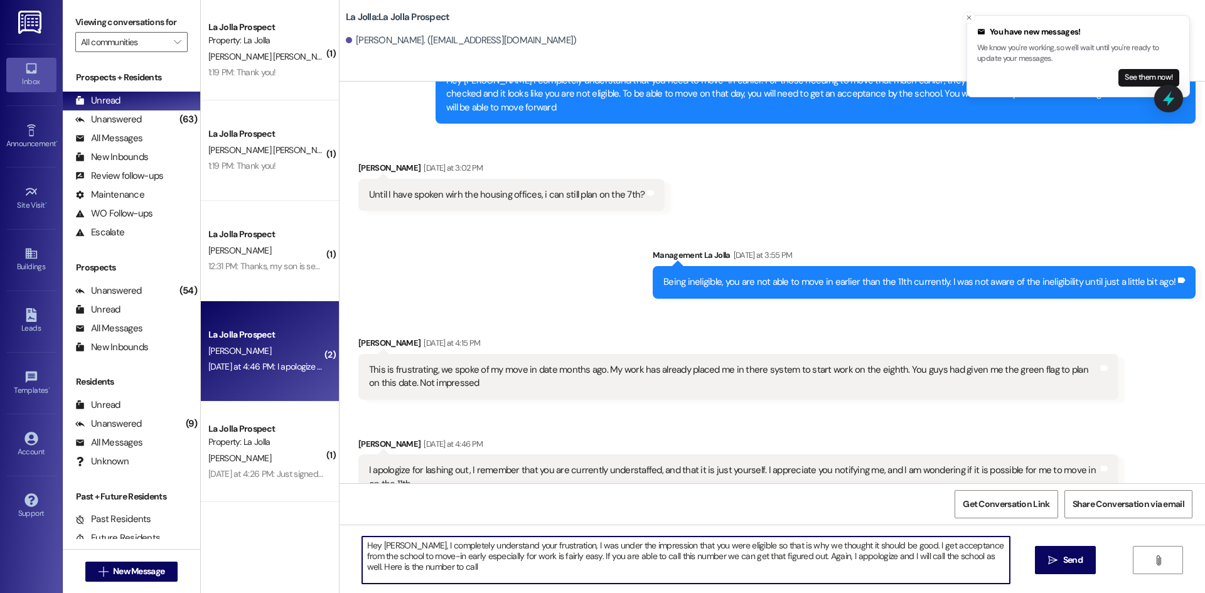 Image resolution: width=1205 pixels, height=593 pixels. Describe the element at coordinates (1129, 504) in the screenshot. I see `button: Share Conversation via email` at that location.